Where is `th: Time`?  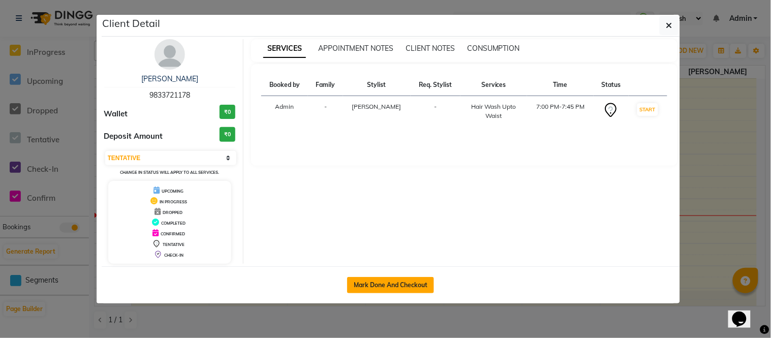 th: Time is located at coordinates (560, 85).